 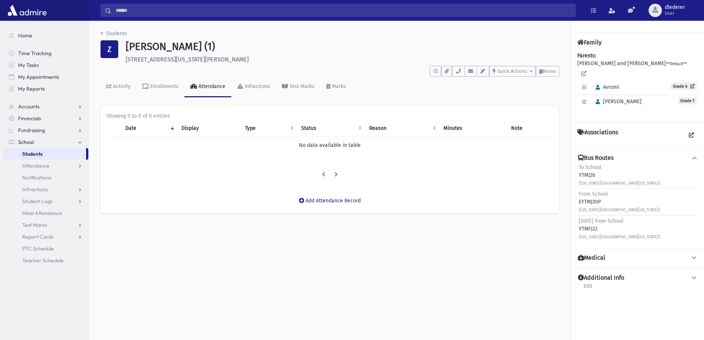 What do you see at coordinates (118, 87) in the screenshot?
I see `a: Activity` at bounding box center [118, 87].